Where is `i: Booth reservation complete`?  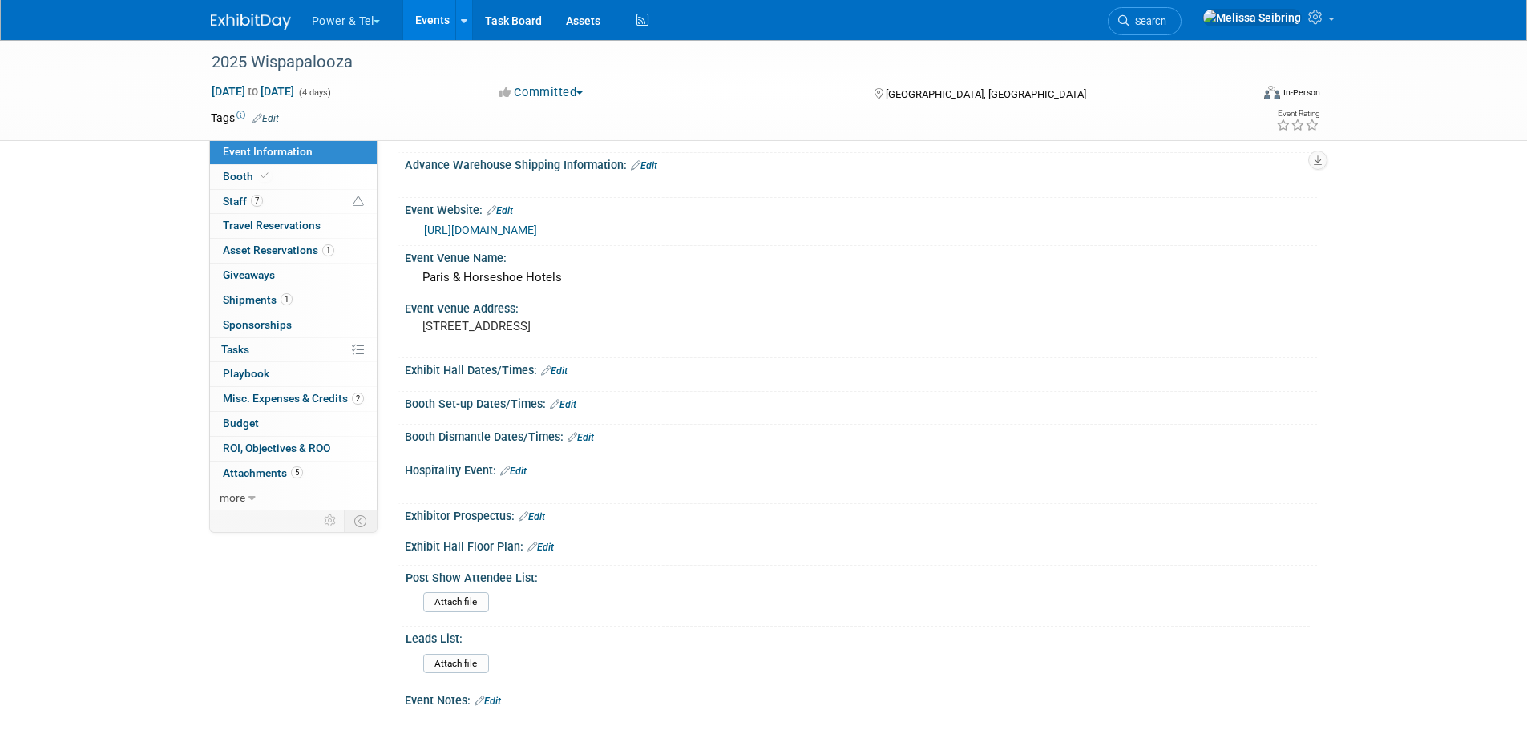 i: Booth reservation complete is located at coordinates (265, 176).